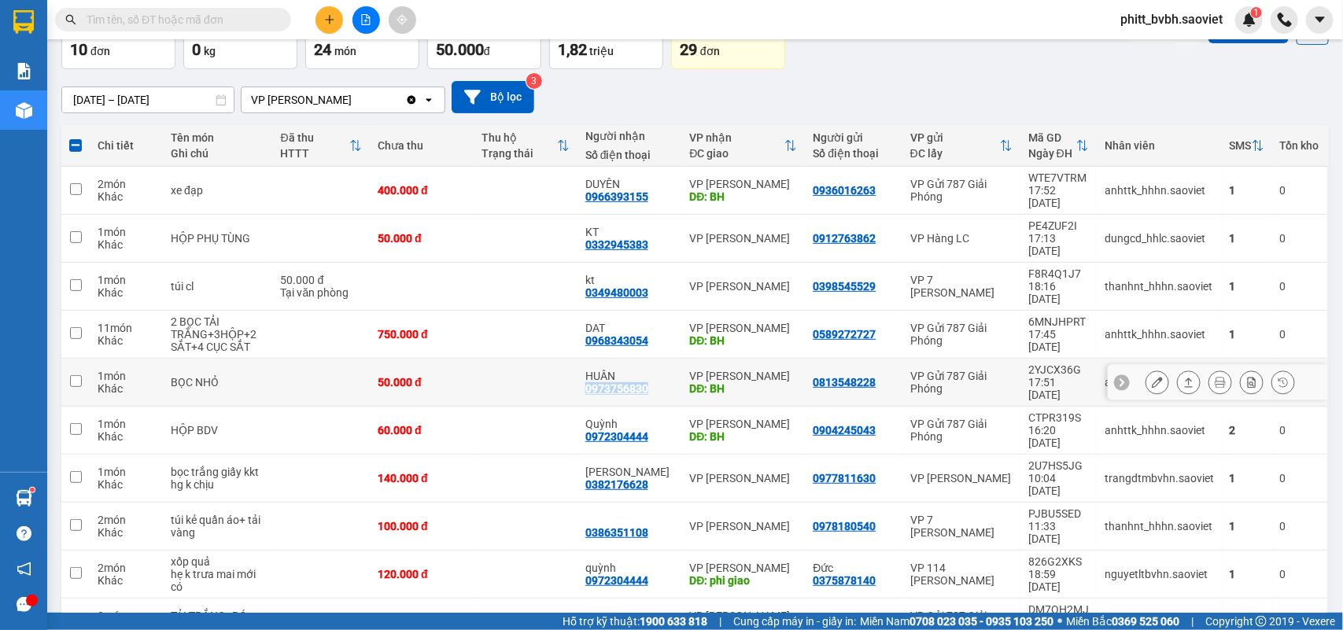  What do you see at coordinates (322, 293) in the screenshot?
I see `div: Tại văn phòng` at bounding box center [322, 293].